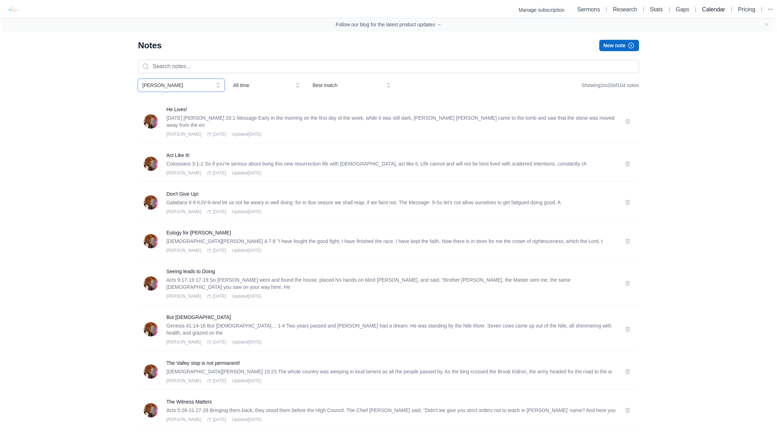 The height and width of the screenshot is (438, 777). Describe the element at coordinates (392, 271) in the screenshot. I see `h3: Seeing leads to Doing` at that location.